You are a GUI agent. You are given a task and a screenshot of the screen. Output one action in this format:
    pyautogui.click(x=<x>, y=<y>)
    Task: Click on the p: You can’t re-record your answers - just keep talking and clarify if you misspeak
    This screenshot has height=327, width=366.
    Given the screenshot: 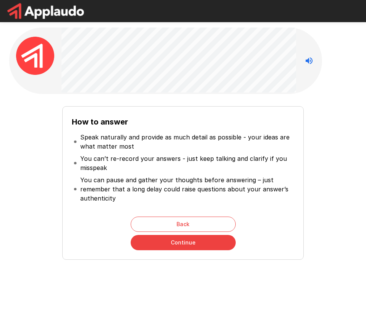 What is the action you would take?
    pyautogui.click(x=186, y=163)
    